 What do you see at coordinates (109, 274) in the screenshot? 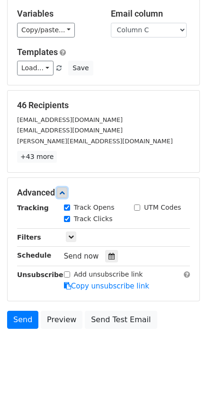
I see `label: Add unsubscribe link` at bounding box center [109, 274].